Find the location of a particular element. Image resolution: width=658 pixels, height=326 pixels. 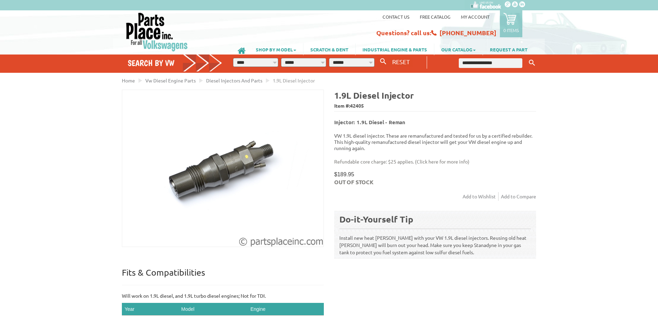

a: SCRATCH & DENT is located at coordinates (329, 49).